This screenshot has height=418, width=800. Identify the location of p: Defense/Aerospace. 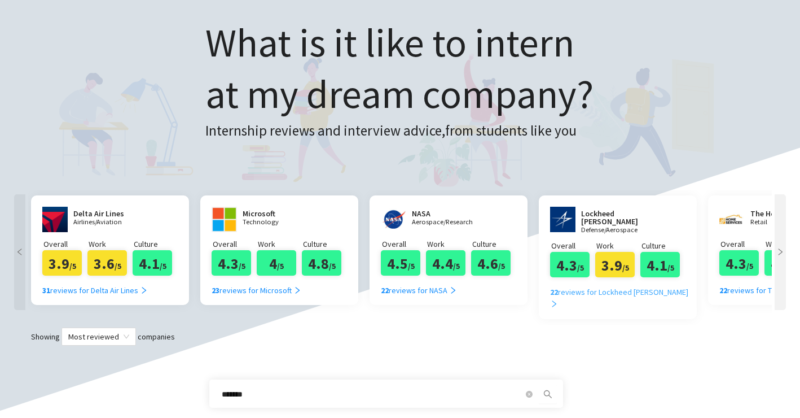
(624, 230).